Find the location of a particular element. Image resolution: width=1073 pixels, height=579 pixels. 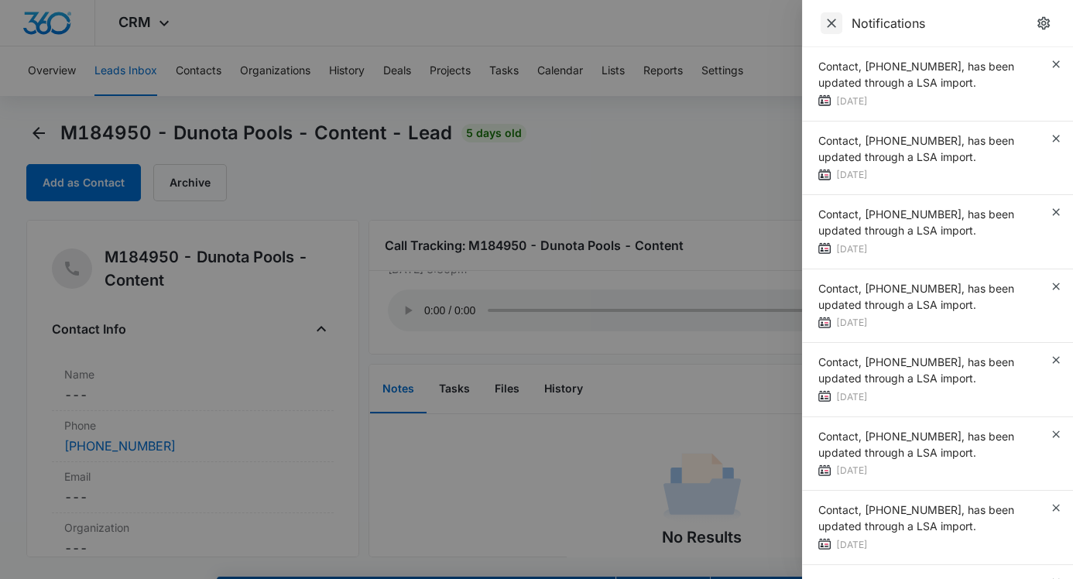

a: notifications.title is located at coordinates (1044, 23).